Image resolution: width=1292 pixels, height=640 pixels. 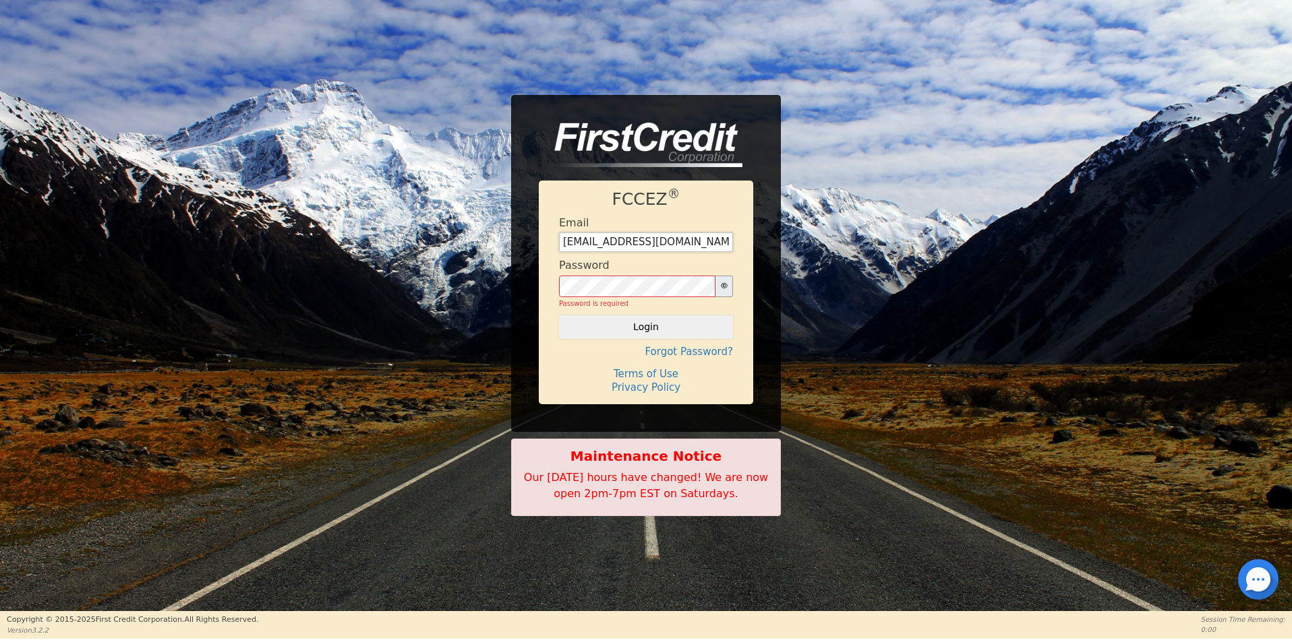 What do you see at coordinates (646, 352) in the screenshot?
I see `h4: Forgot Password?` at bounding box center [646, 352].